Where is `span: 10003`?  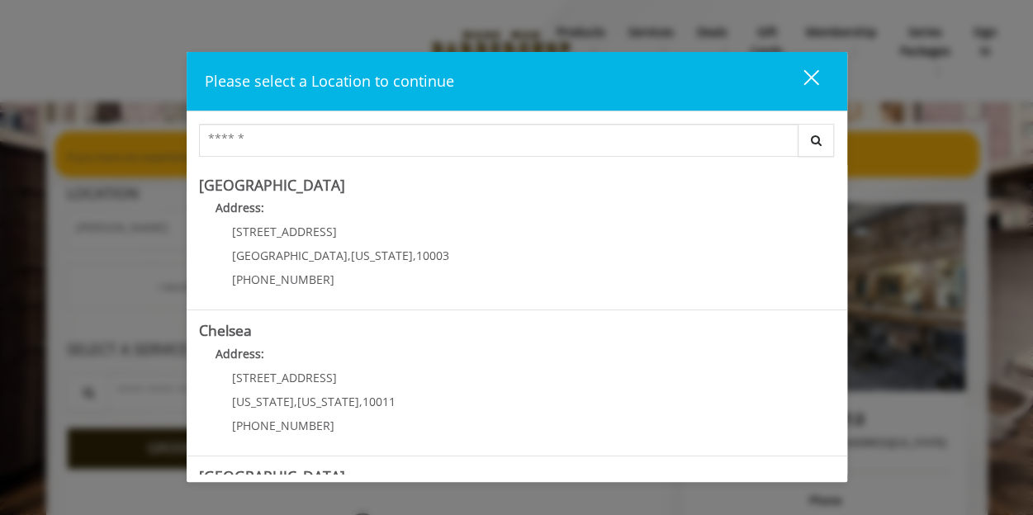 span: 10003 is located at coordinates (432, 255).